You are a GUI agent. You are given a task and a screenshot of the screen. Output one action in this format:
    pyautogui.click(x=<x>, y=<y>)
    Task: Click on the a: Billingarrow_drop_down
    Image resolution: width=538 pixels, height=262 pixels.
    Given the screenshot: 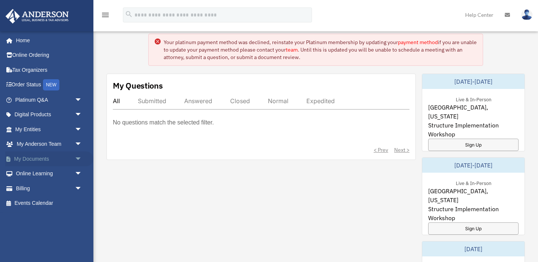 What is the action you would take?
    pyautogui.click(x=49, y=188)
    